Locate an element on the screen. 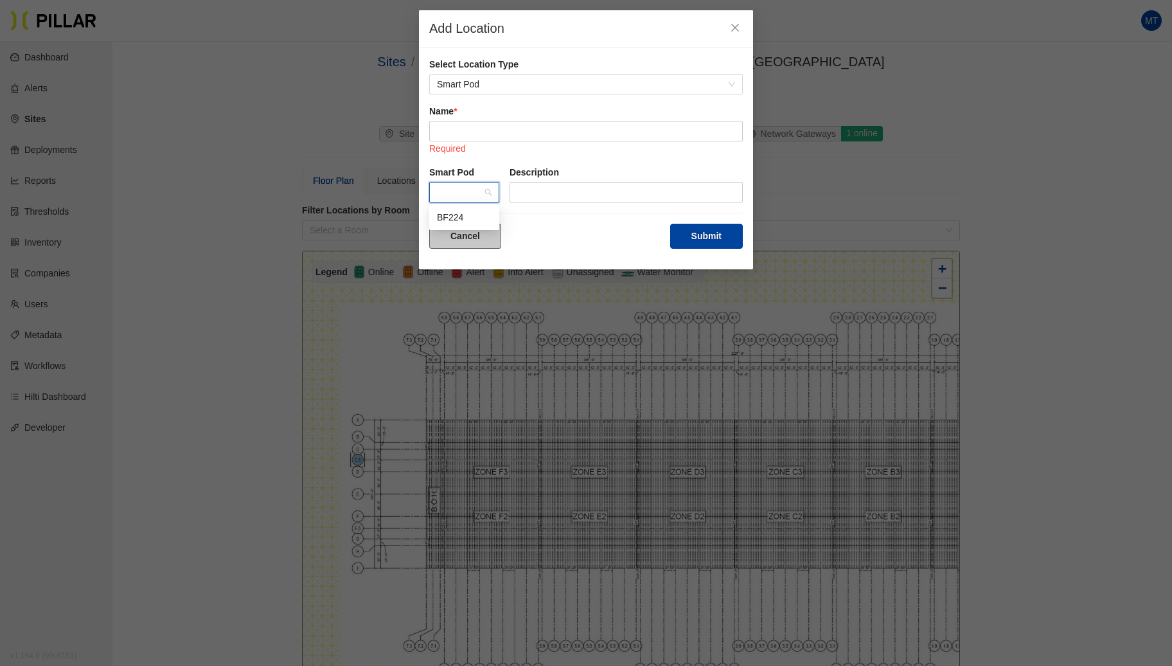 This screenshot has width=1172, height=666. div: Add Location is located at coordinates (576, 28).